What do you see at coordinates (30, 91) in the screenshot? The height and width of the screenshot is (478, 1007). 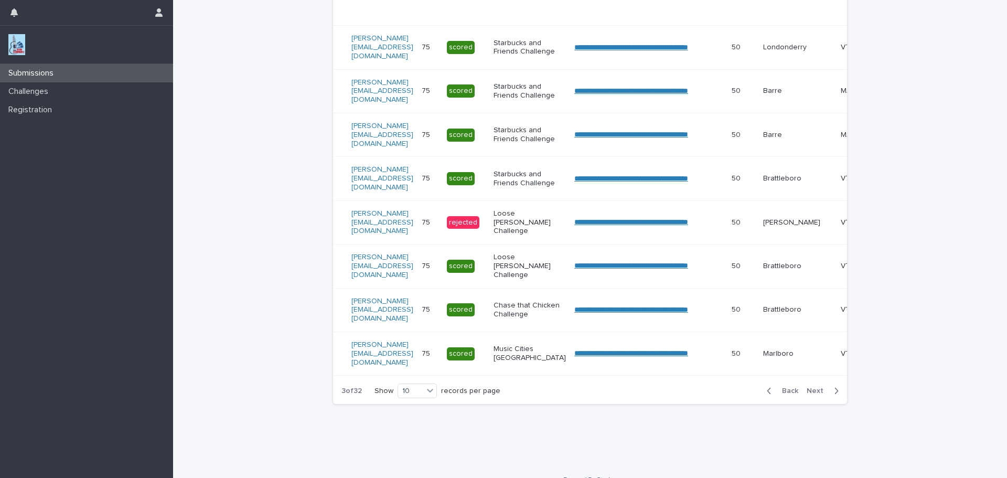 I see `p: Challenges` at bounding box center [30, 91].